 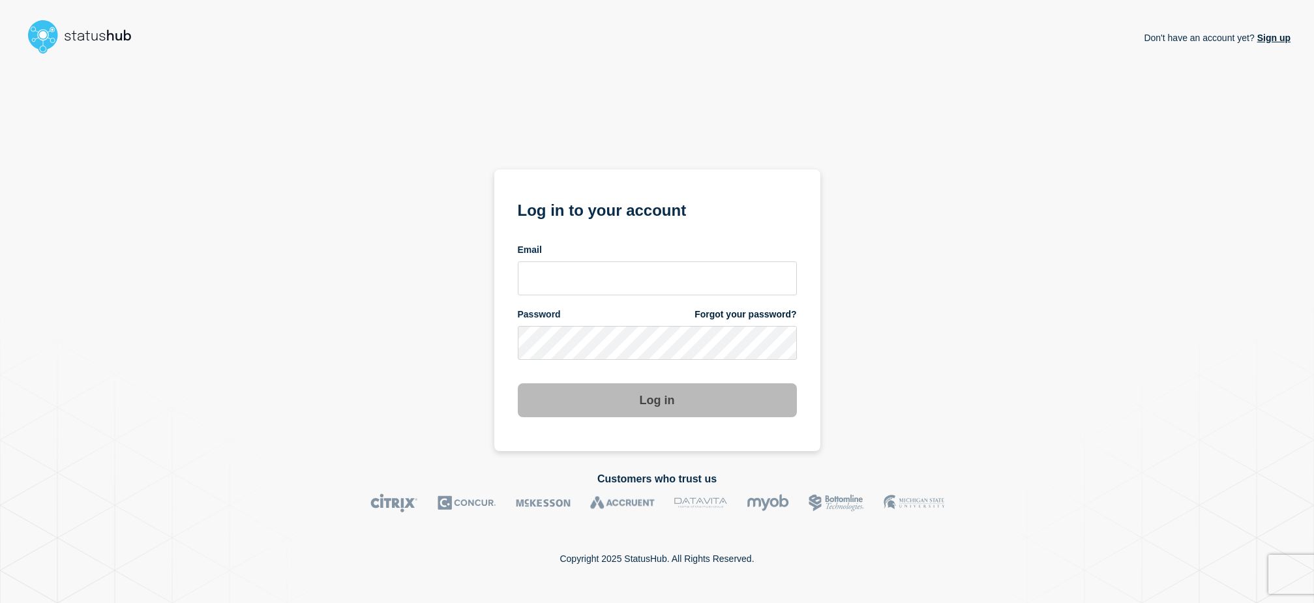 What do you see at coordinates (622, 503) in the screenshot?
I see `img: Accruent logo` at bounding box center [622, 503].